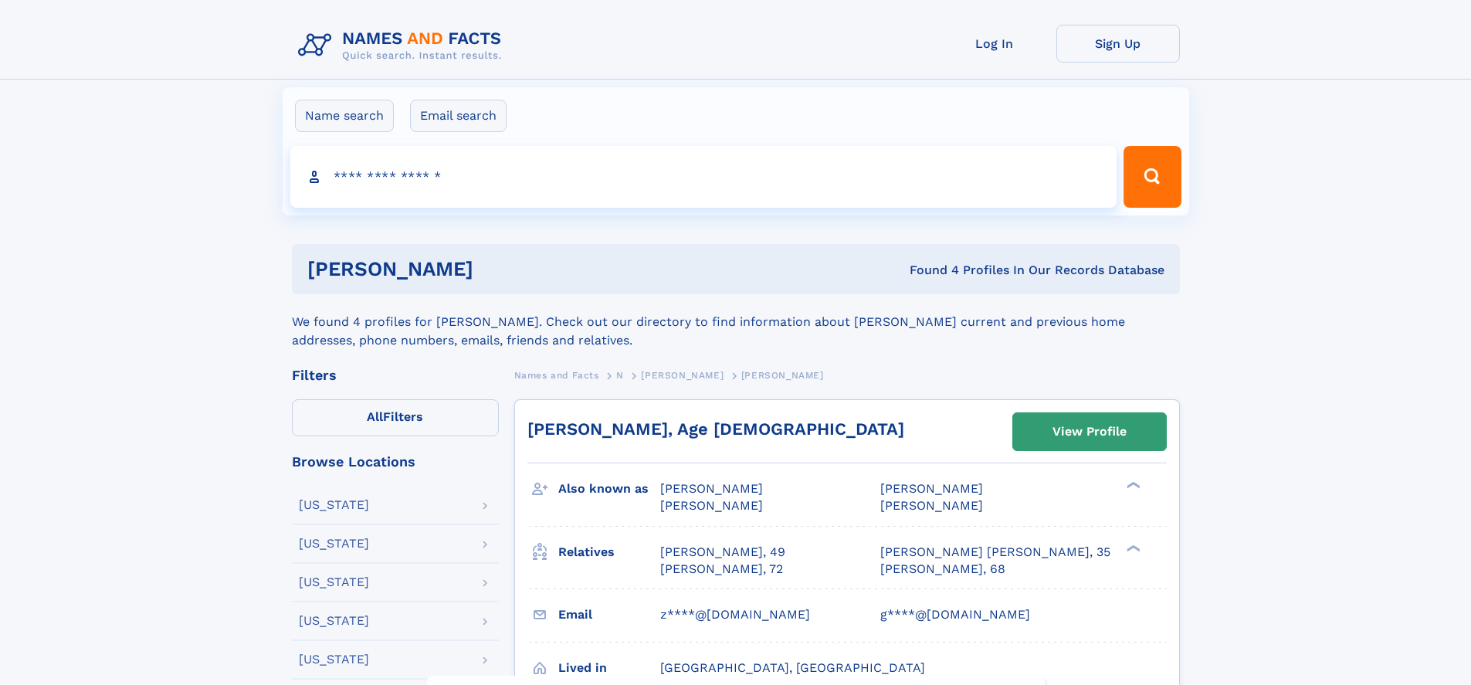 The height and width of the screenshot is (685, 1471). Describe the element at coordinates (1152, 177) in the screenshot. I see `button: Search Button` at that location.